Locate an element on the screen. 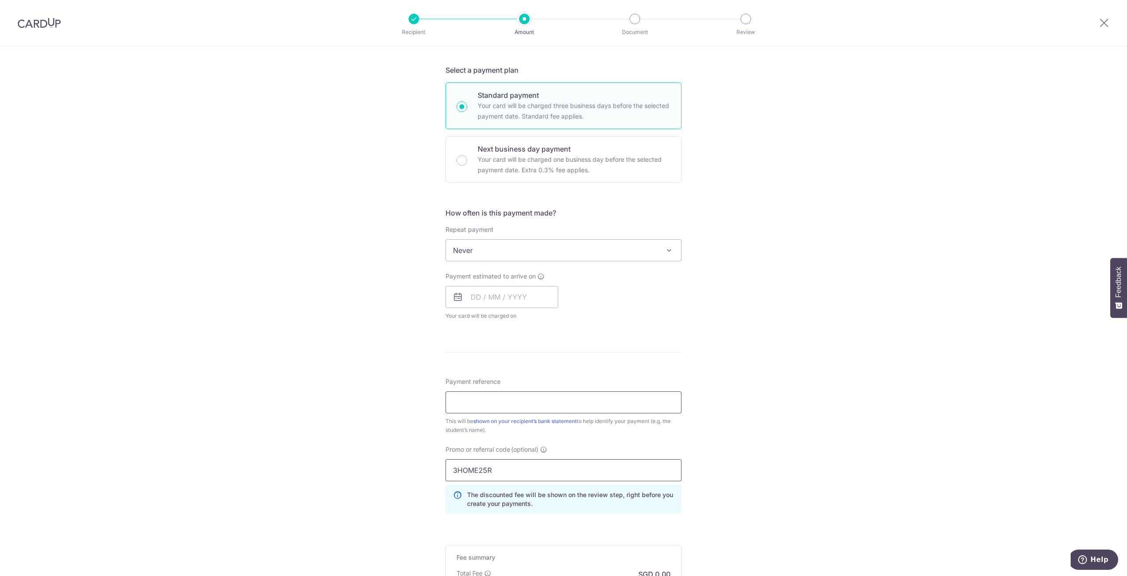 The width and height of the screenshot is (1127, 576). span: Payment reference is located at coordinates (473, 381).